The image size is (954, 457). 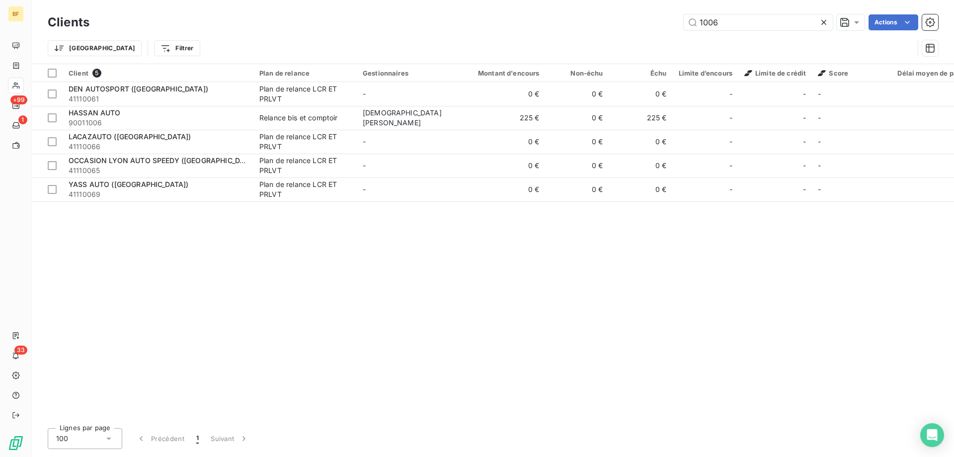 What do you see at coordinates (177, 48) in the screenshot?
I see `button: Filtrer` at bounding box center [177, 48].